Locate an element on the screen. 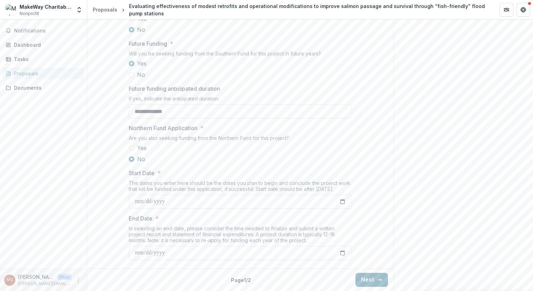  button: Next is located at coordinates (371, 280).